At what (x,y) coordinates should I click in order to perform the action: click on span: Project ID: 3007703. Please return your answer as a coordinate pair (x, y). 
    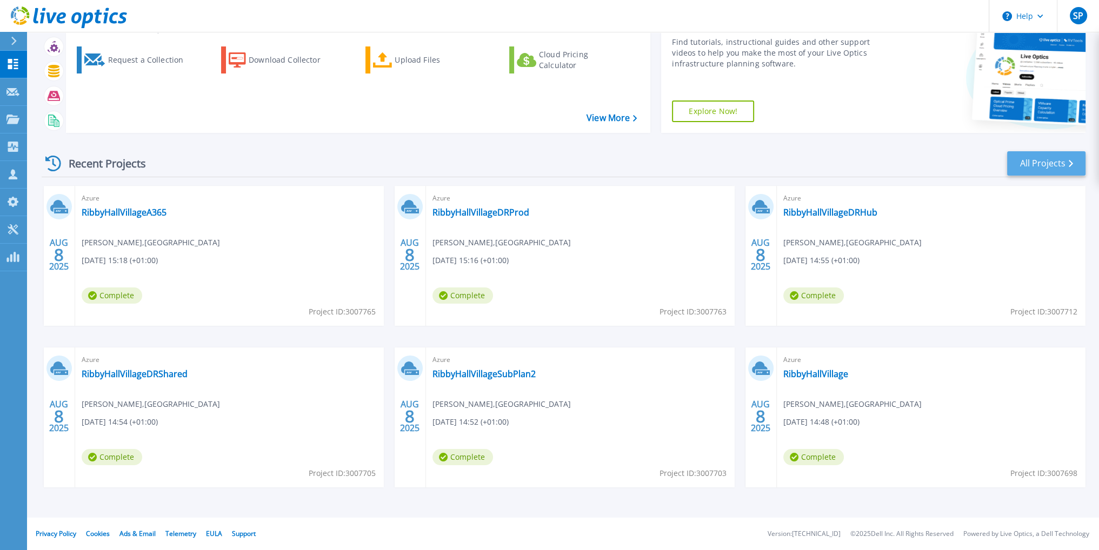
    Looking at the image, I should click on (693, 474).